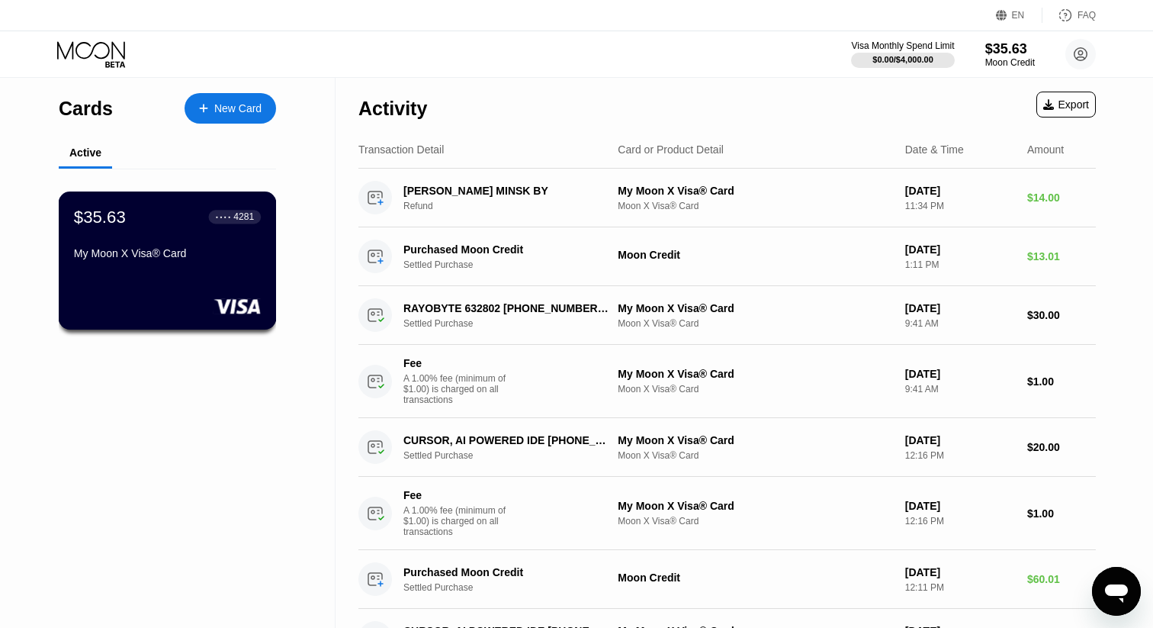 The width and height of the screenshot is (1153, 628). I want to click on div: 1:11 PM, so click(960, 265).